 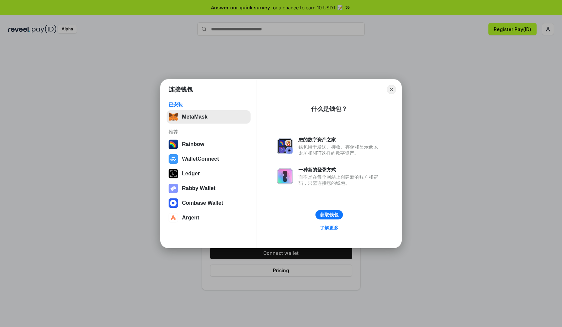 I want to click on div: 您的数字资产之家, so click(x=340, y=140).